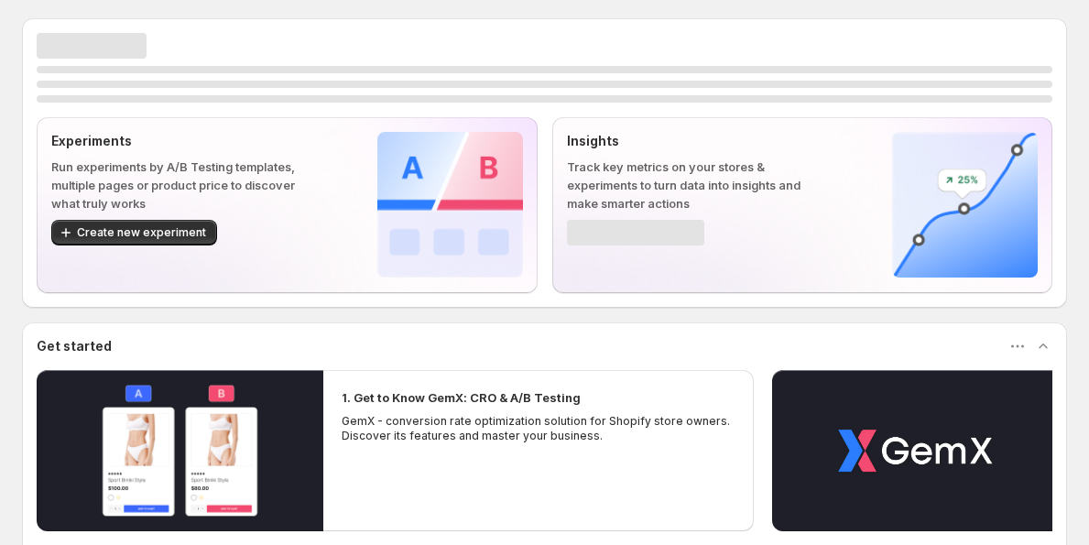  I want to click on span: Create new experiment, so click(141, 233).